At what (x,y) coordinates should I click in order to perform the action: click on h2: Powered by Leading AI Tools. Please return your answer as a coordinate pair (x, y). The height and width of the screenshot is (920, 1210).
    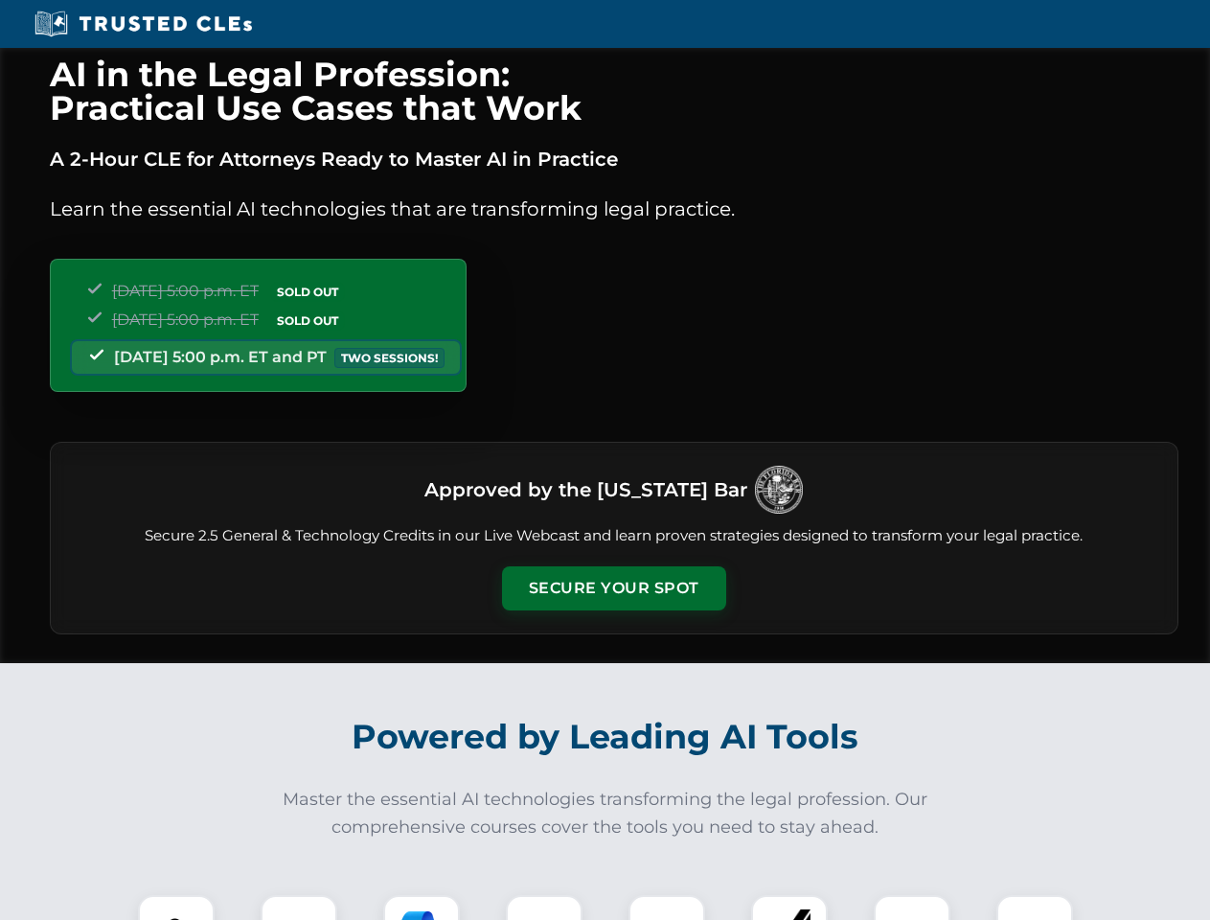
    Looking at the image, I should click on (606, 737).